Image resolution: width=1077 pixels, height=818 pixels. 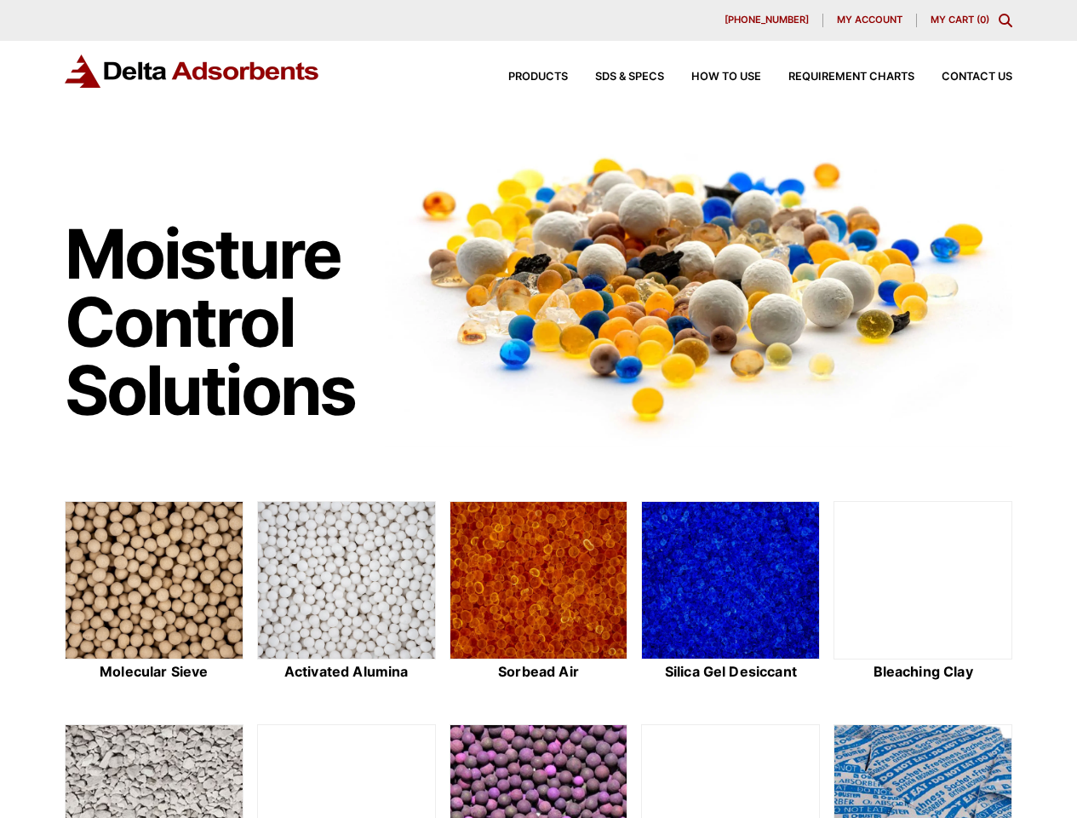 I want to click on a: How to Use, so click(x=713, y=77).